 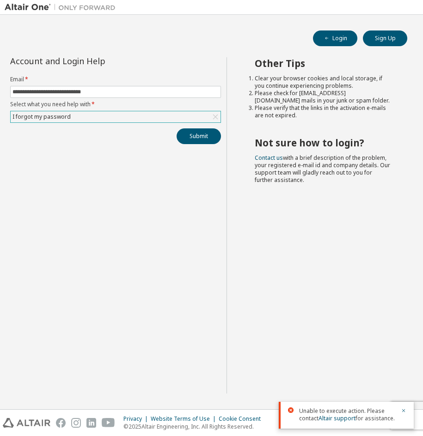 I want to click on div: Cookie Consent, so click(x=242, y=419).